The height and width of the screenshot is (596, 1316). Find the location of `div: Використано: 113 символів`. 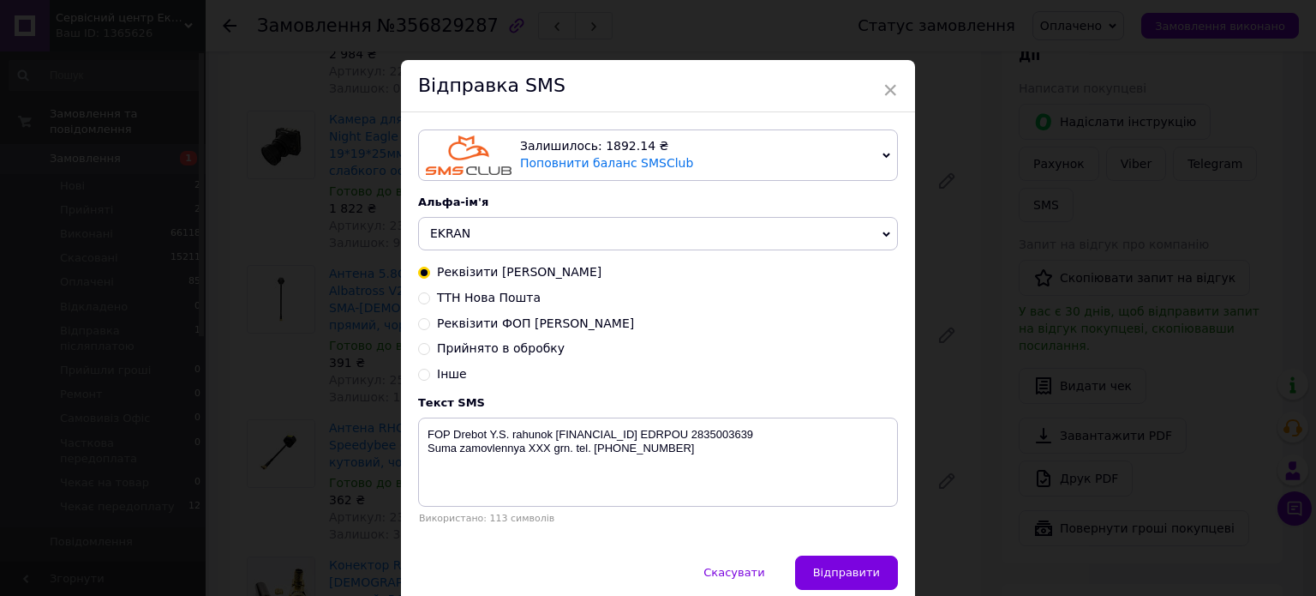

div: Використано: 113 символів is located at coordinates (658, 518).